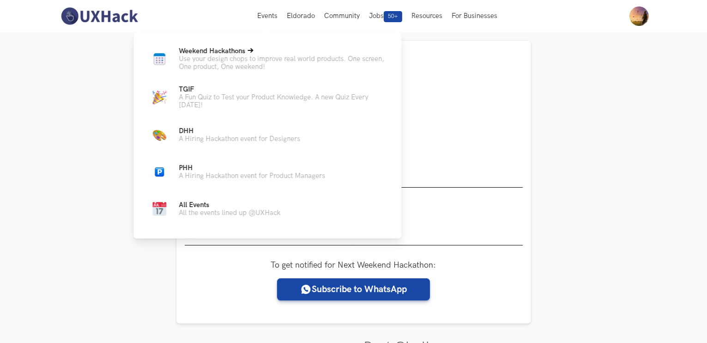 The width and height of the screenshot is (707, 343). What do you see at coordinates (186, 131) in the screenshot?
I see `span: DHH` at bounding box center [186, 131].